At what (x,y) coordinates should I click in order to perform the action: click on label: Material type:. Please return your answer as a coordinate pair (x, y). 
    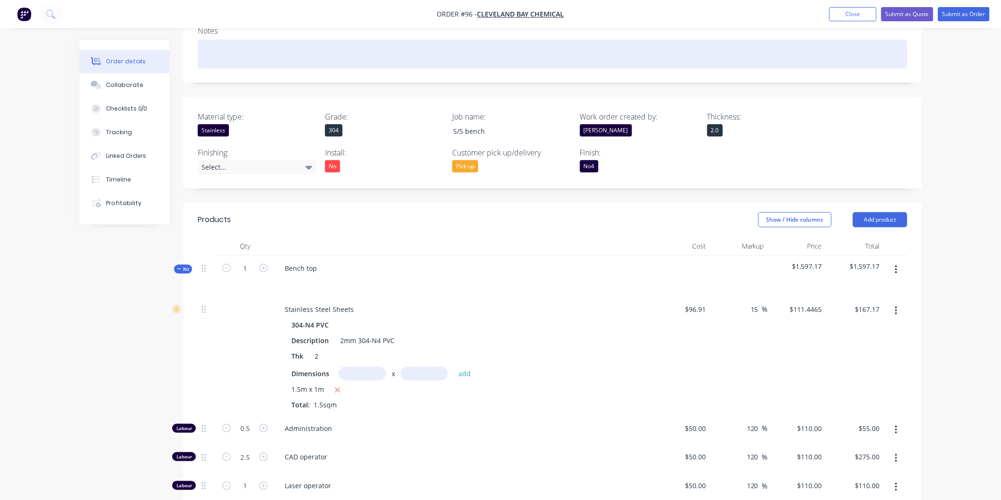
    Looking at the image, I should click on (257, 117).